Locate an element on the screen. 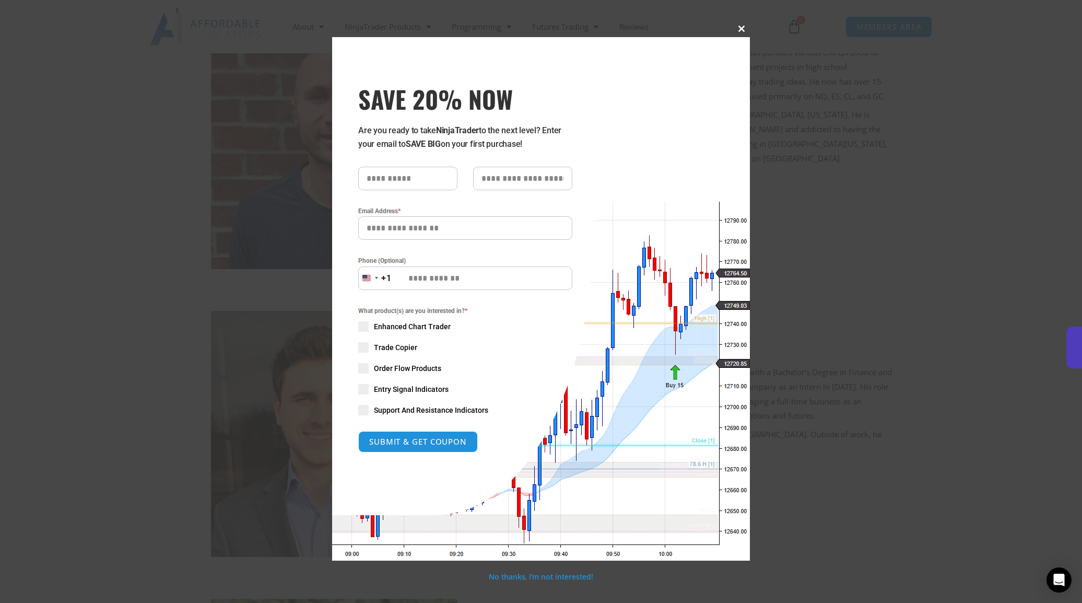 Image resolution: width=1082 pixels, height=603 pixels. span: Trade Copier is located at coordinates (395, 347).